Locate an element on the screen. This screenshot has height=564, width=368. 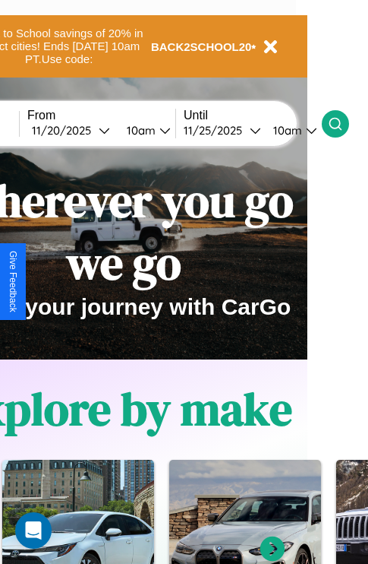
label: Until is located at coordinates (253, 115).